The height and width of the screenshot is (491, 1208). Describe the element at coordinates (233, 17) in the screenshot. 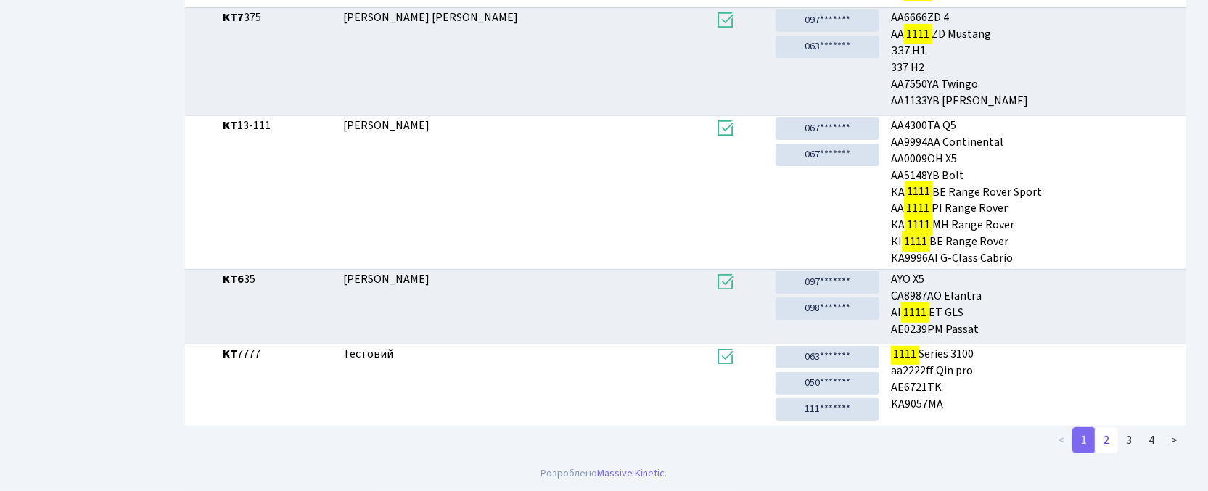

I see `b: КТ7` at that location.